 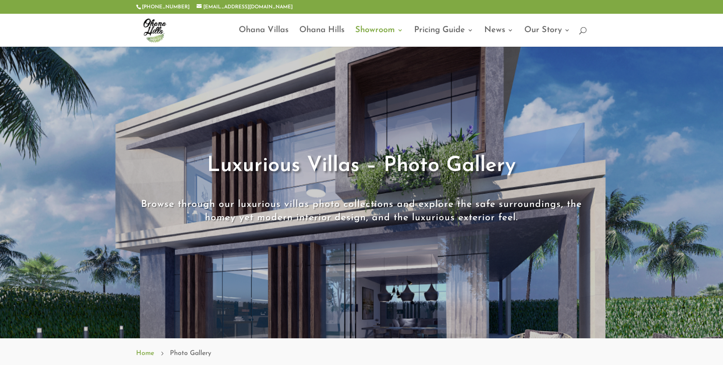 What do you see at coordinates (264, 37) in the screenshot?
I see `a: Ohana Villas` at bounding box center [264, 37].